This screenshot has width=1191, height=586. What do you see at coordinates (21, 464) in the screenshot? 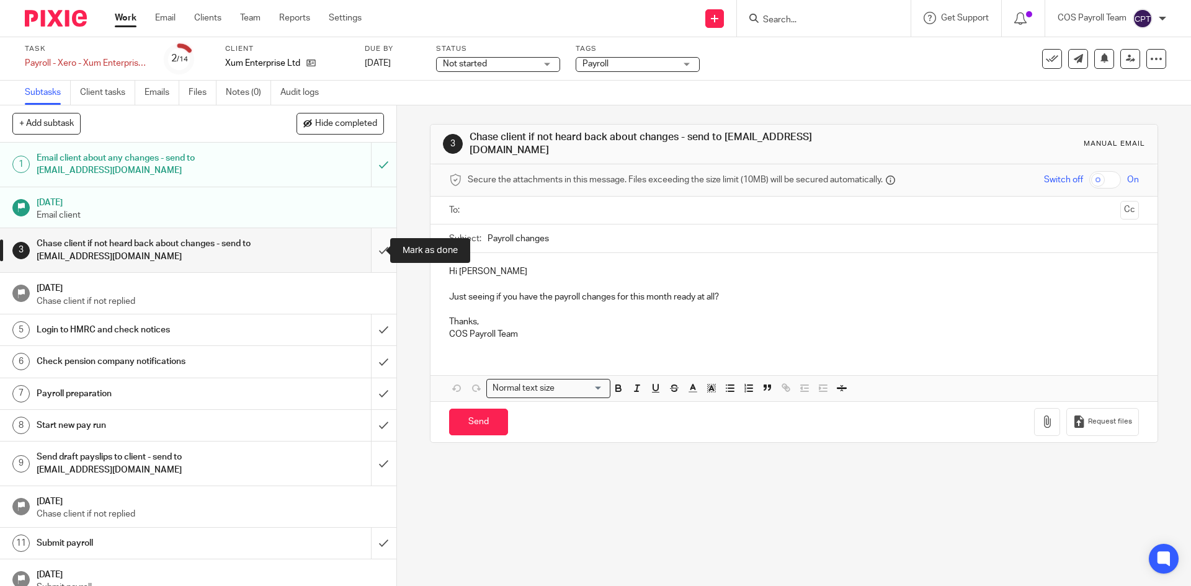
I see `div: 9` at bounding box center [21, 464].